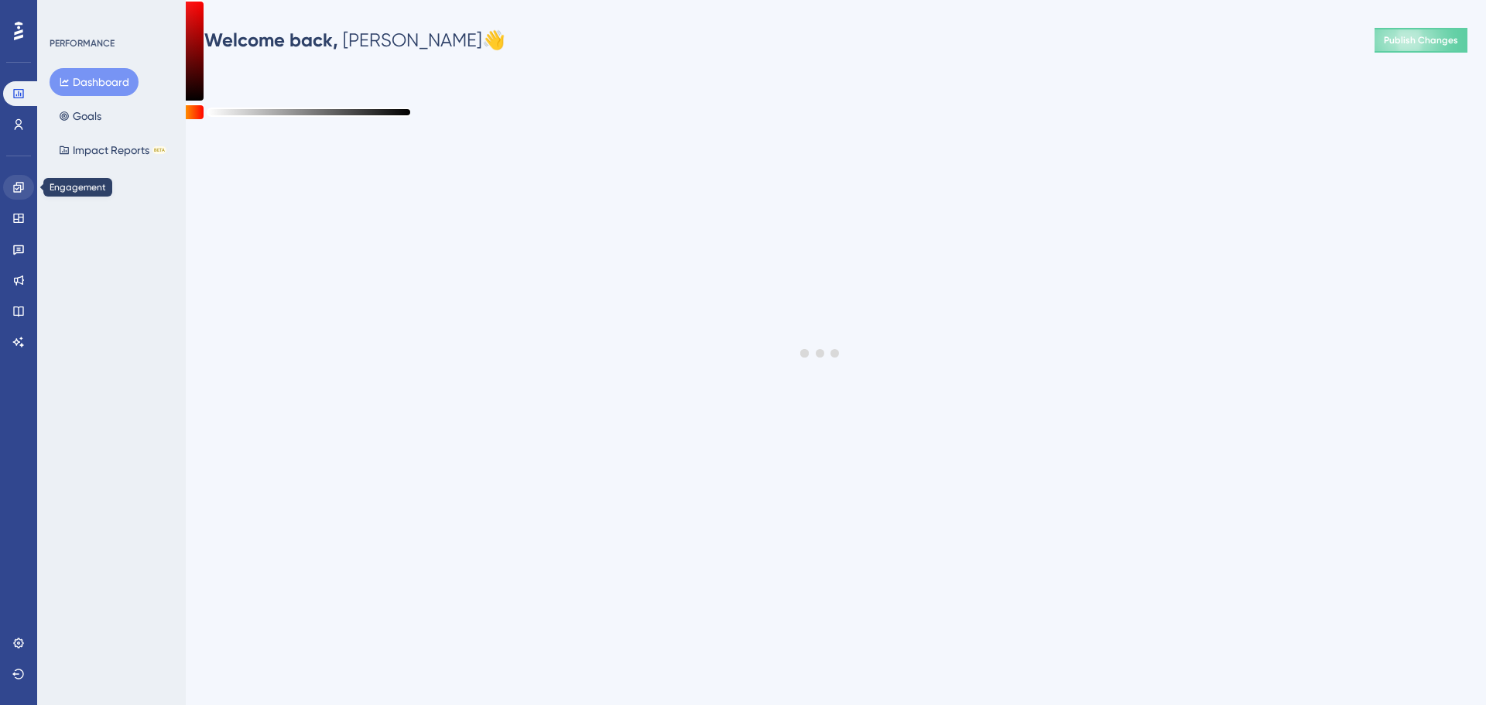 This screenshot has height=705, width=1486. I want to click on div: PERFORMANCE, so click(82, 43).